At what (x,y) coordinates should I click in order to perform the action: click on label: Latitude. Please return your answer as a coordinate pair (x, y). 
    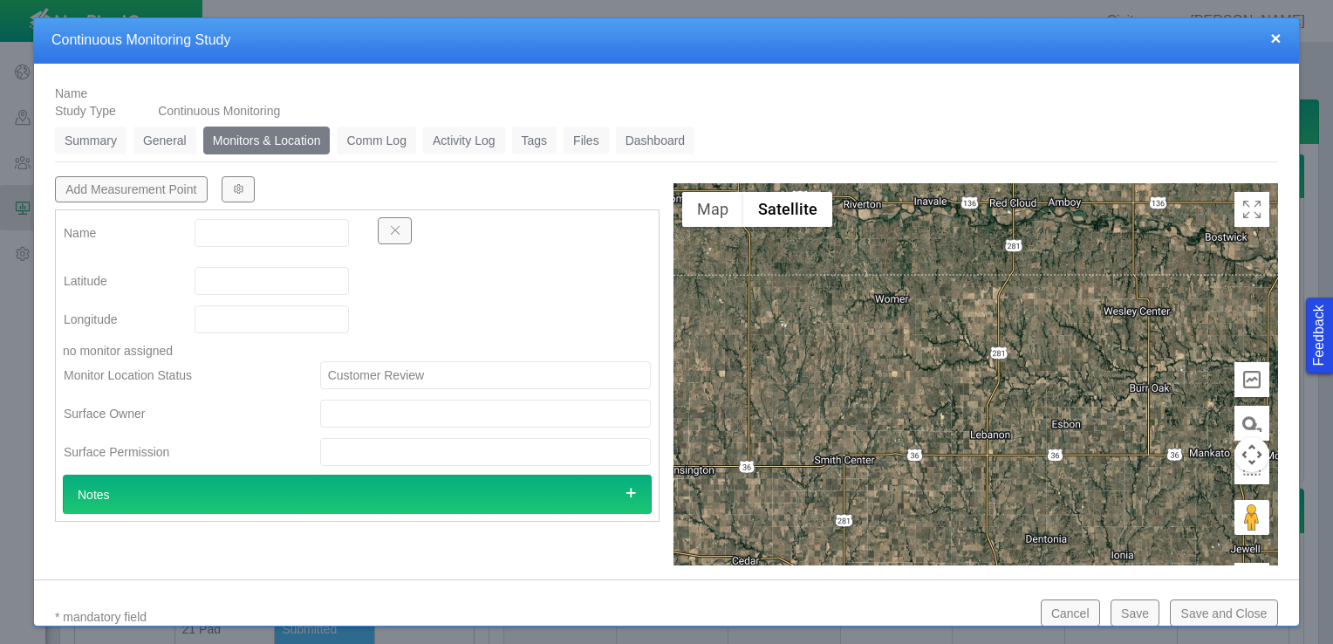
    Looking at the image, I should click on (115, 281).